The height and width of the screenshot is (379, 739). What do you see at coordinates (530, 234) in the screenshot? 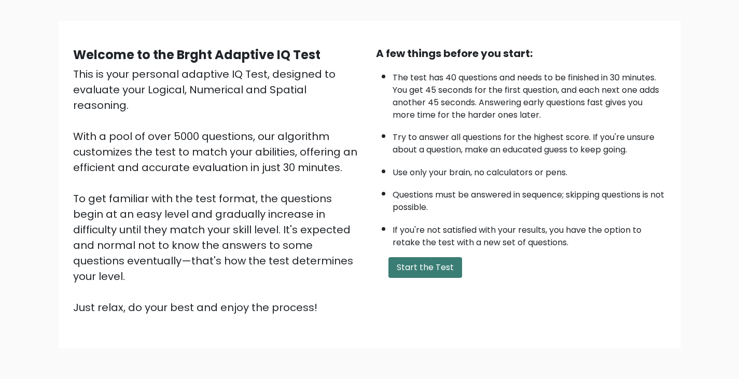
I see `li: If you're not satisfied with your results, you have the option to retake the test with a new set ...` at bounding box center [530, 234].